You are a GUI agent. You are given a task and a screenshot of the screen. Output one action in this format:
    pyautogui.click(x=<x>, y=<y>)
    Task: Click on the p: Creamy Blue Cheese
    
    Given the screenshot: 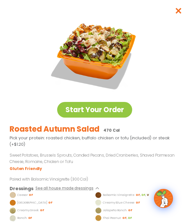 What is the action you would take?
    pyautogui.click(x=118, y=202)
    